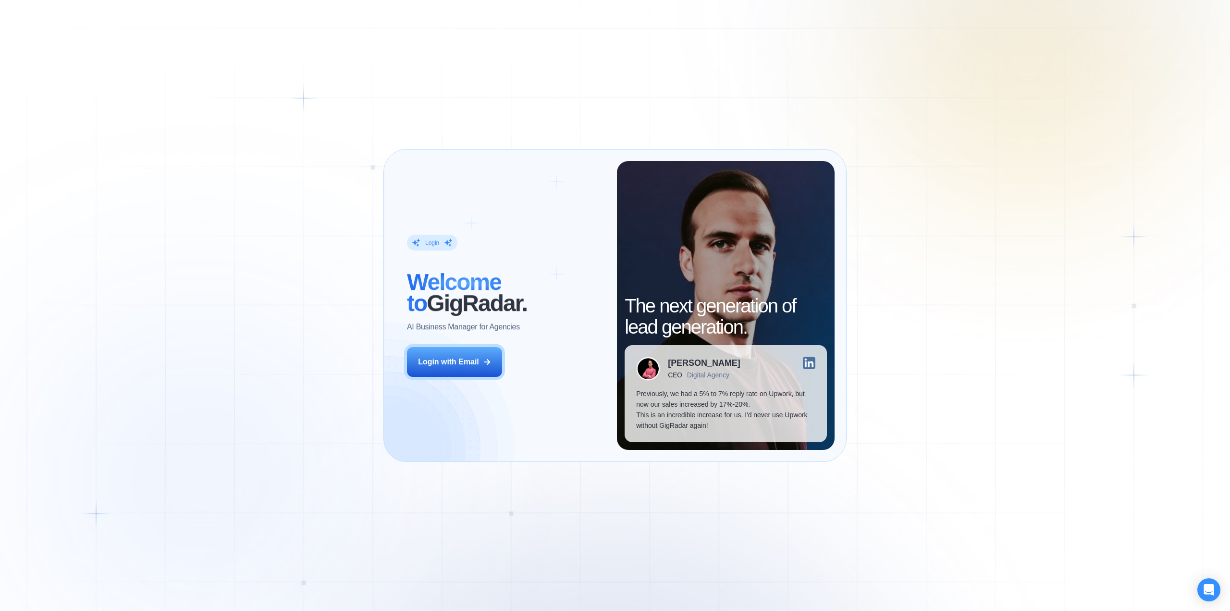  I want to click on div: Login with Email, so click(448, 362).